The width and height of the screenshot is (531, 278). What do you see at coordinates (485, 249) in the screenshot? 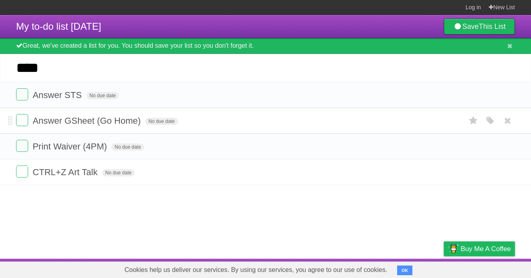
I see `span: Buy me a coffee` at bounding box center [485, 249].